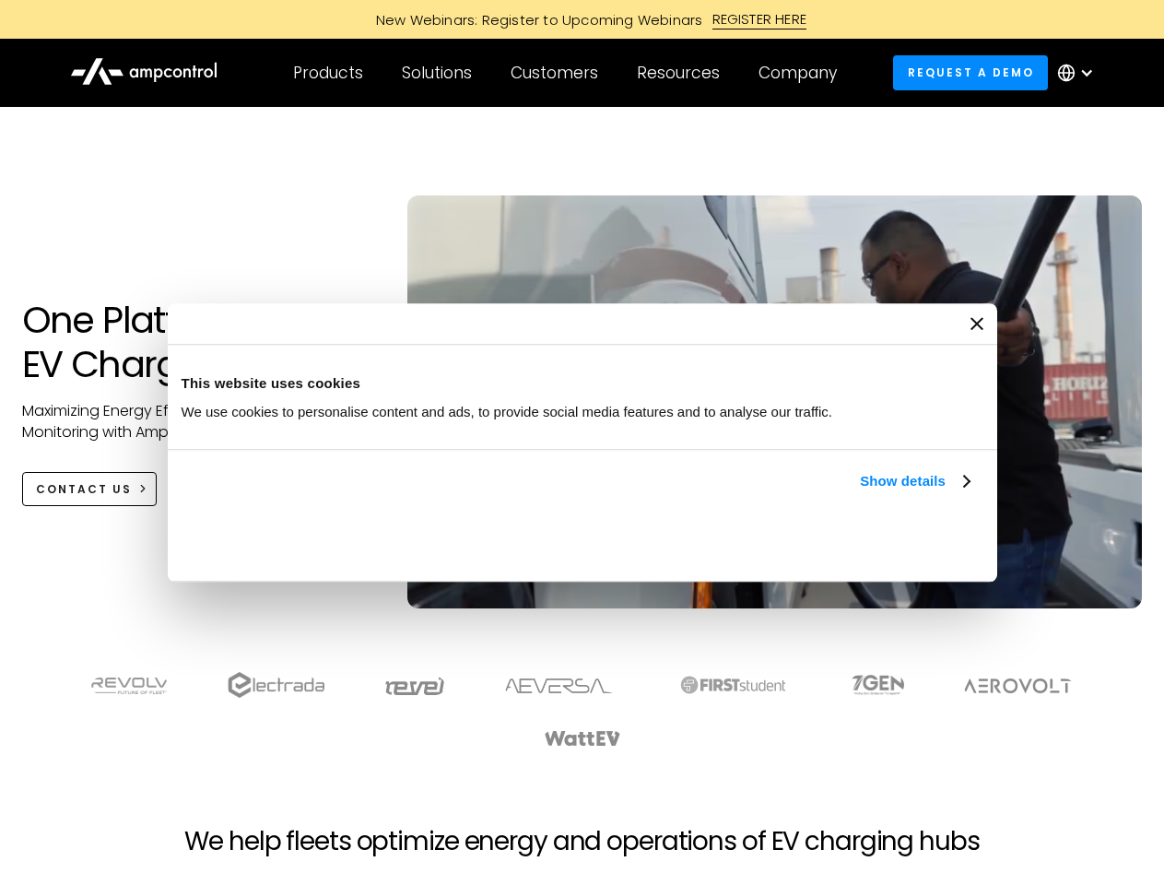 This screenshot has width=1164, height=885. What do you see at coordinates (276, 685) in the screenshot?
I see `img: electrada logo` at bounding box center [276, 685].